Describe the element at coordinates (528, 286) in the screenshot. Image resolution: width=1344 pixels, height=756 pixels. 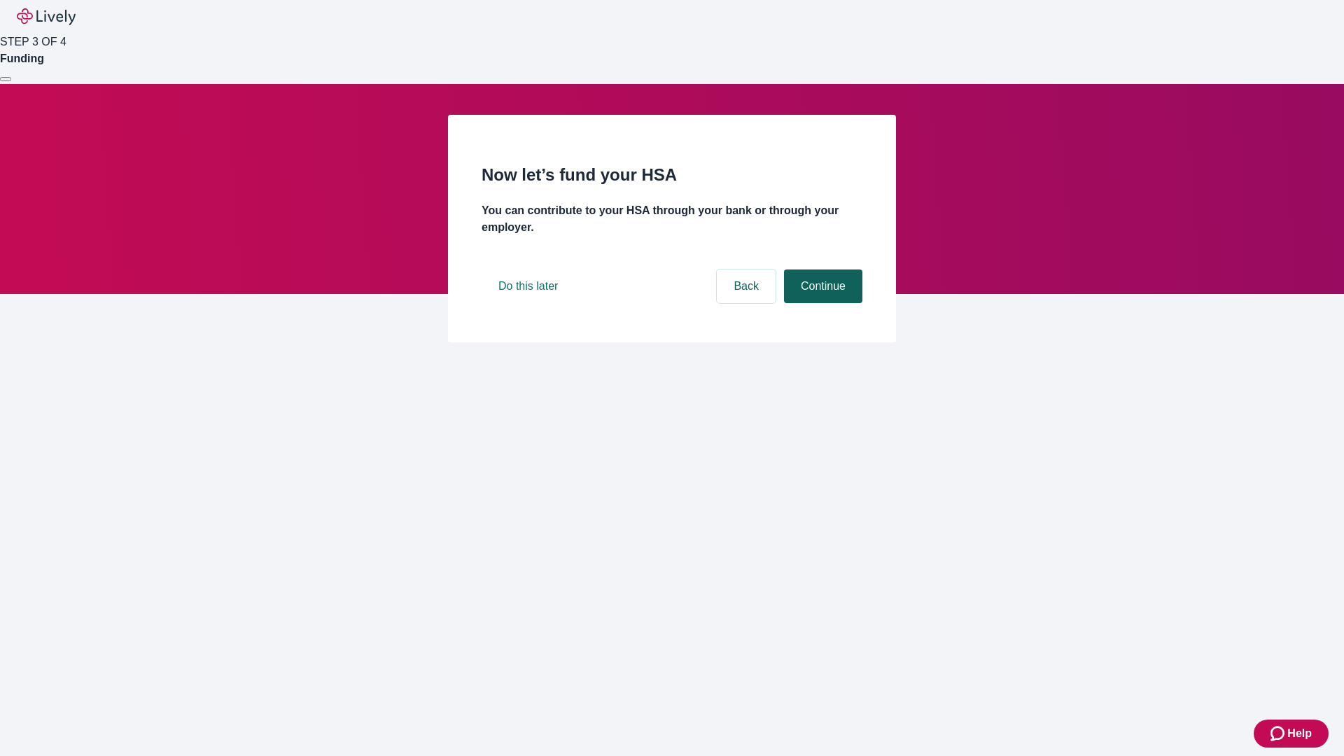
I see `button: Do this later` at that location.